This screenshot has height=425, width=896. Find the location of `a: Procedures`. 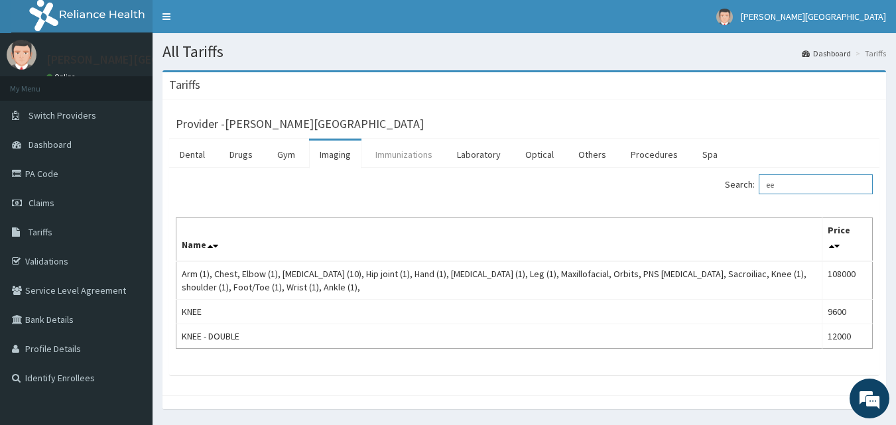

a: Procedures is located at coordinates (654, 155).